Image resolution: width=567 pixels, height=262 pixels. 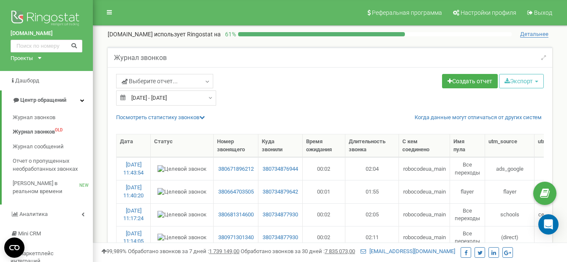 What do you see at coordinates (33, 214) in the screenshot?
I see `span: Аналитика` at bounding box center [33, 214].